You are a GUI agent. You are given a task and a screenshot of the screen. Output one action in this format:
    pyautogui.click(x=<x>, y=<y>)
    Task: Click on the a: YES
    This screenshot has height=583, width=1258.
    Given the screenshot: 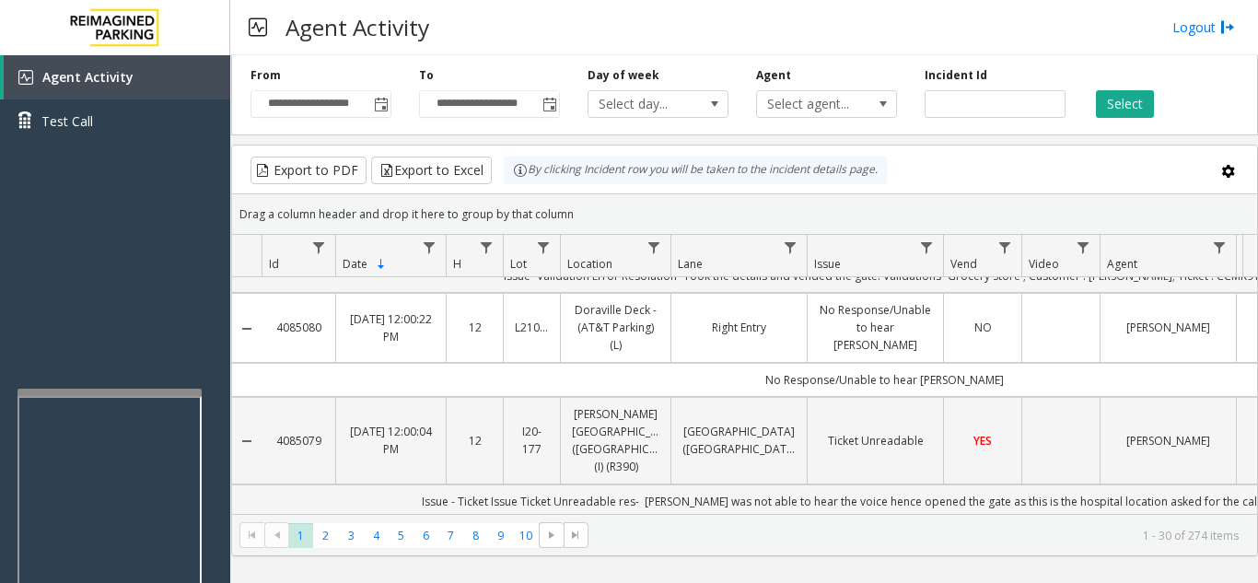 What is the action you would take?
    pyautogui.click(x=983, y=440)
    